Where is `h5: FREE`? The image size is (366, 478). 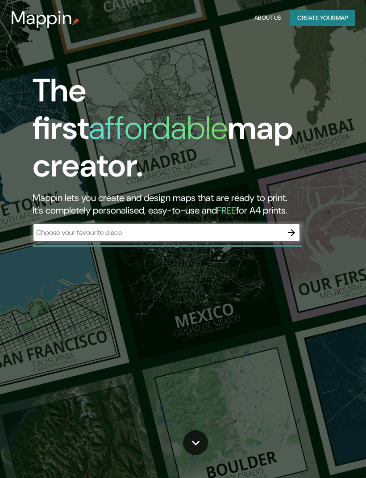 h5: FREE is located at coordinates (227, 210).